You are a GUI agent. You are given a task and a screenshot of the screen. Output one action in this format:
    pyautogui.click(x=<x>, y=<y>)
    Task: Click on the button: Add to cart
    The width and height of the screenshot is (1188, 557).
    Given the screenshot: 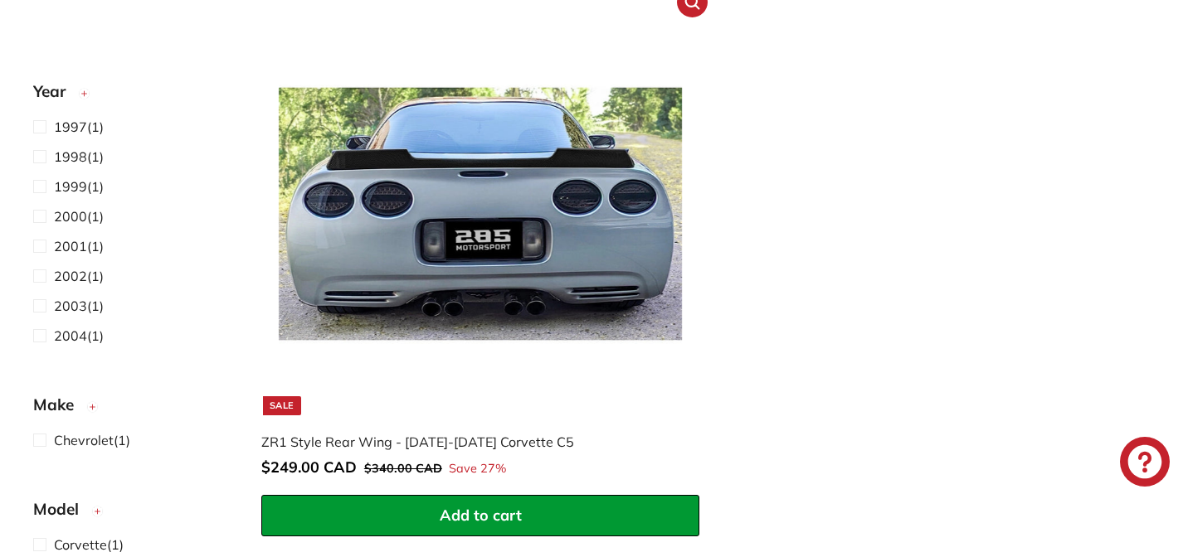 What is the action you would take?
    pyautogui.click(x=480, y=516)
    